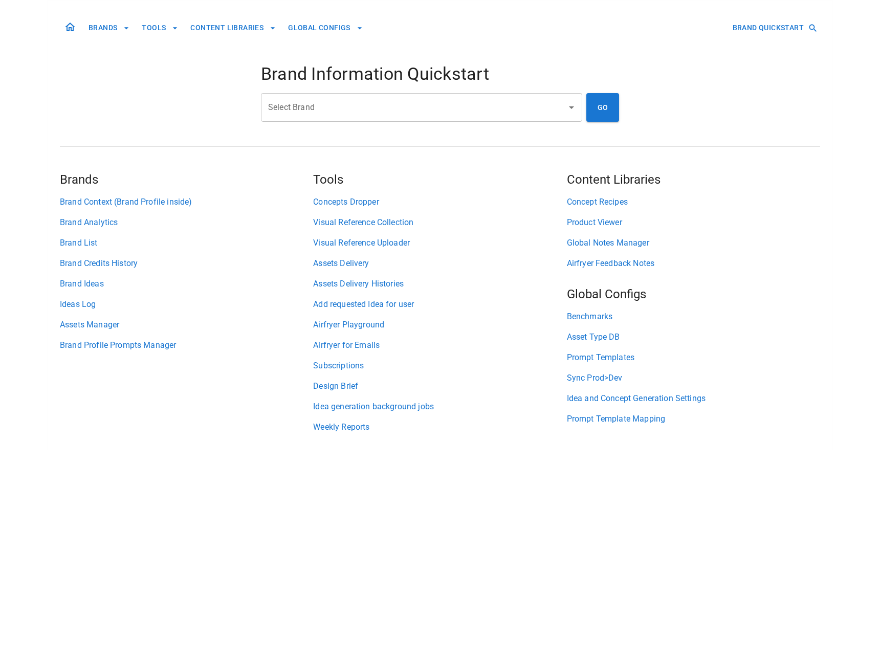 The height and width of the screenshot is (662, 880). Describe the element at coordinates (186, 284) in the screenshot. I see `a: Brand Ideas` at that location.